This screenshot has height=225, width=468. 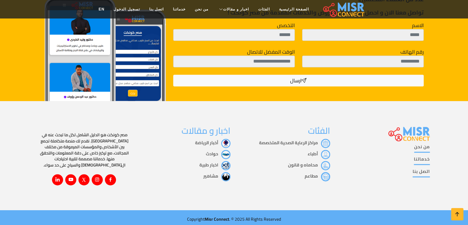 I want to click on a: EN, so click(x=102, y=9).